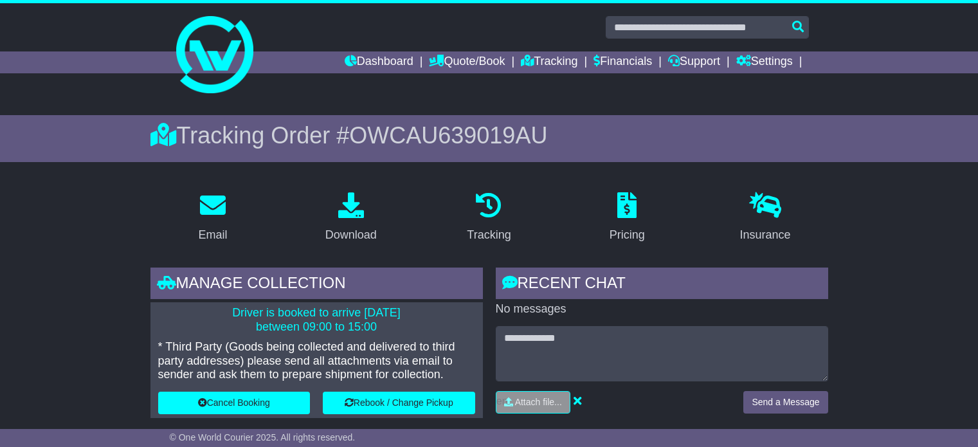  What do you see at coordinates (316, 361) in the screenshot?
I see `p: * Third Party (Goods being collected and delivered to third party addresses) please send all atta...` at bounding box center [316, 361].